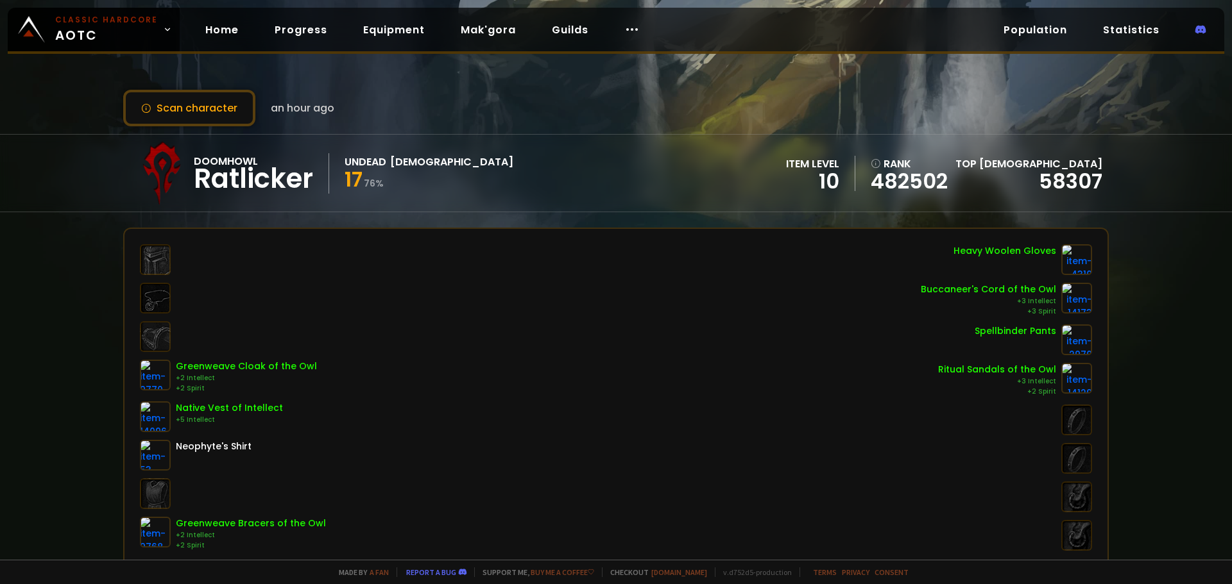 The height and width of the screenshot is (584, 1232). What do you see at coordinates (1076, 298) in the screenshot?
I see `img: item-14173` at bounding box center [1076, 298].